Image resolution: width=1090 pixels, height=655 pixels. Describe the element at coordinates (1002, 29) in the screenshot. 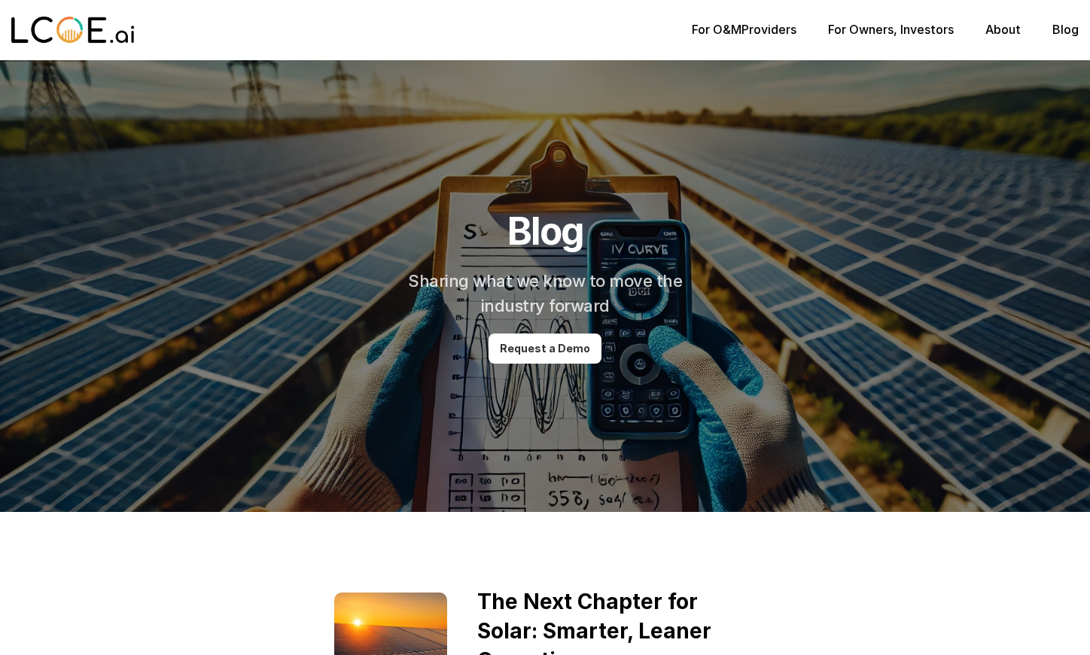

I see `a: About` at that location.